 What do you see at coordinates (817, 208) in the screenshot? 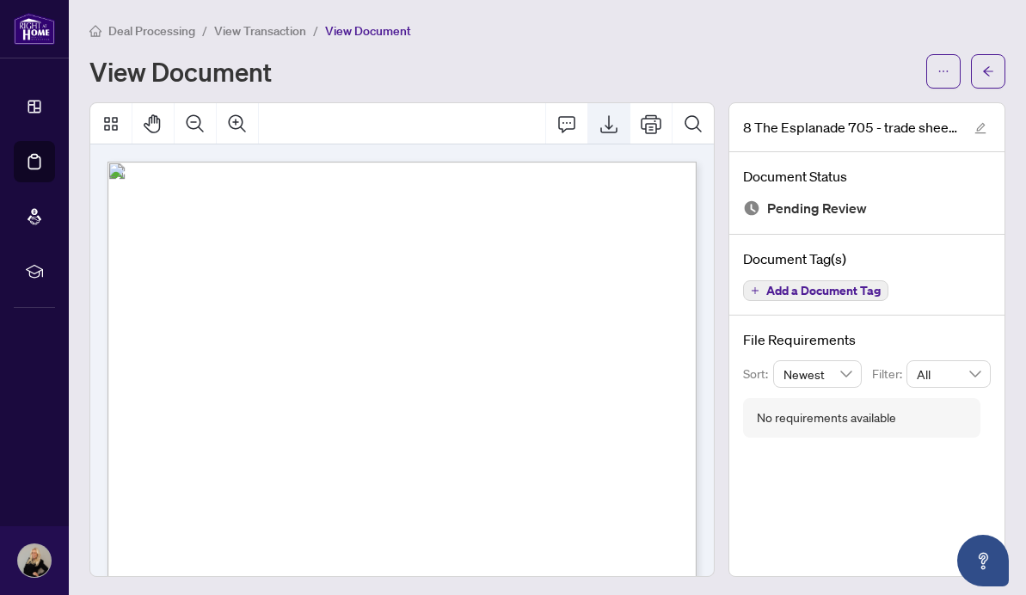
I see `span: Pending Review` at bounding box center [817, 208].